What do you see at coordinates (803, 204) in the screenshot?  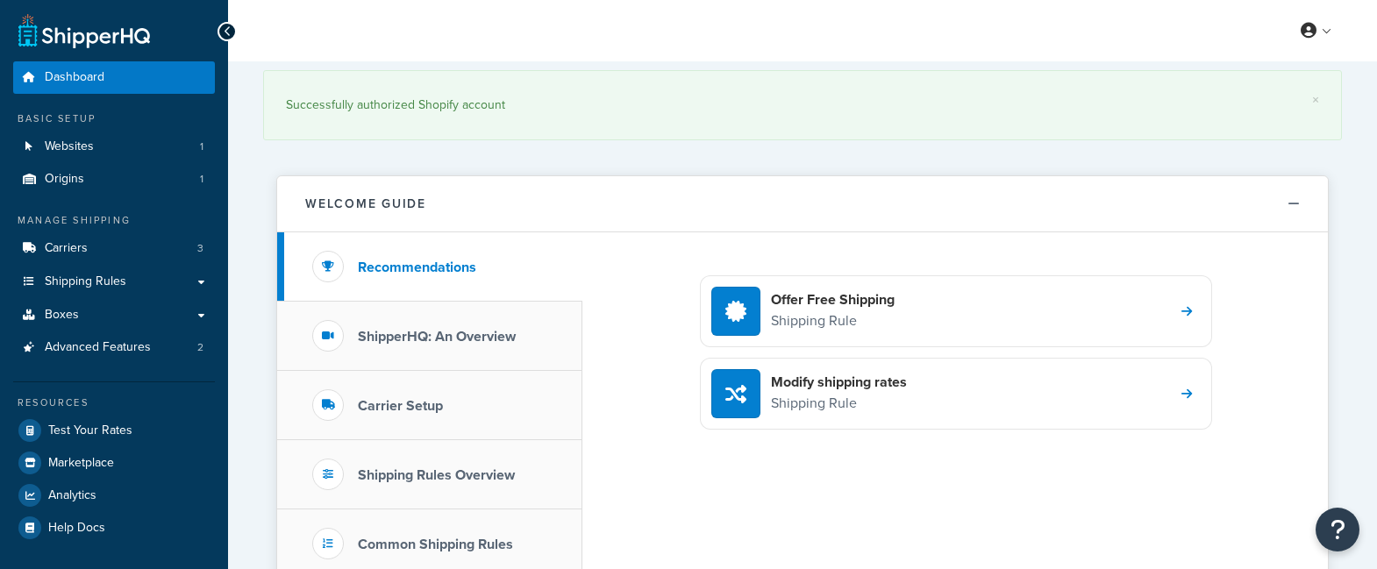 I see `button: Welcome Guide` at bounding box center [803, 204].